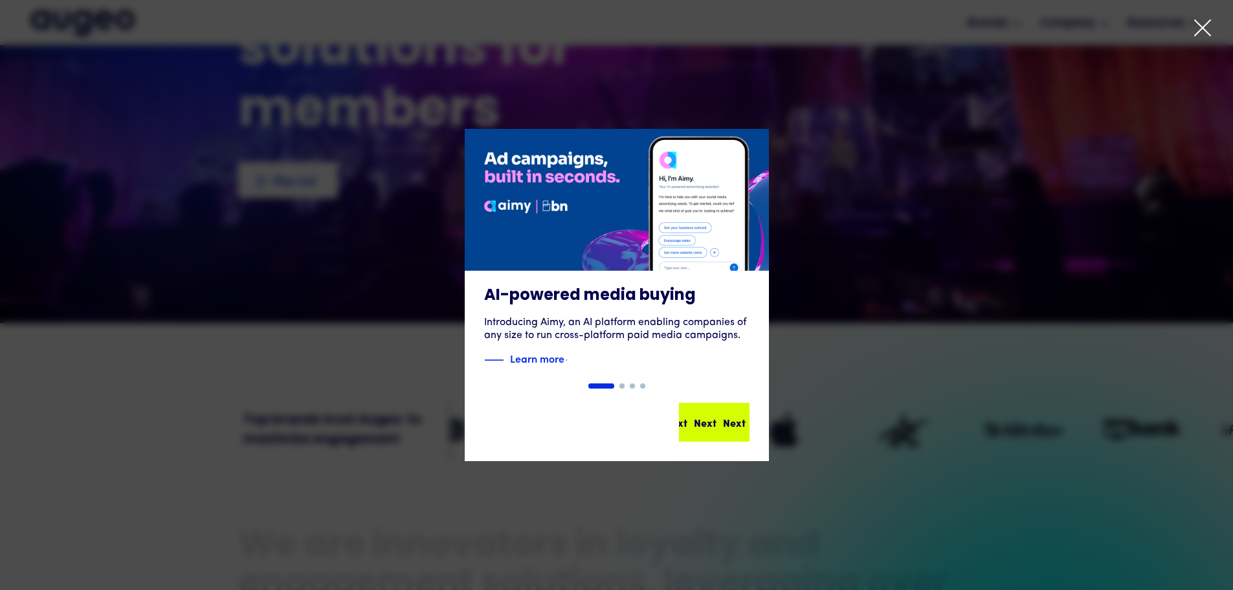 The image size is (1233, 590). Describe the element at coordinates (632, 386) in the screenshot. I see `div: Show slide 3 of 4` at that location.